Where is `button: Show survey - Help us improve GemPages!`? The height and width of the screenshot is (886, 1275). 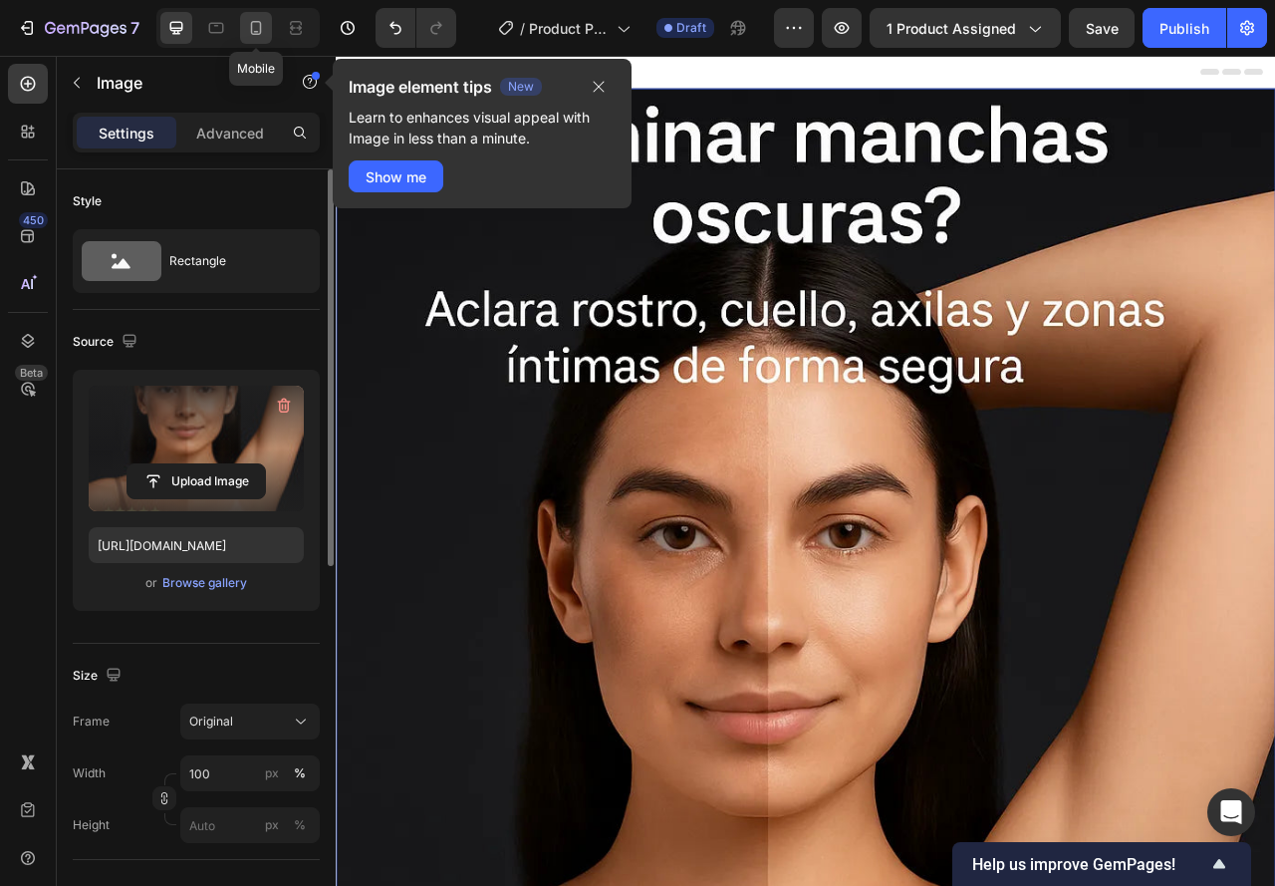
button: Show survey - Help us improve GemPages! is located at coordinates (1102, 864).